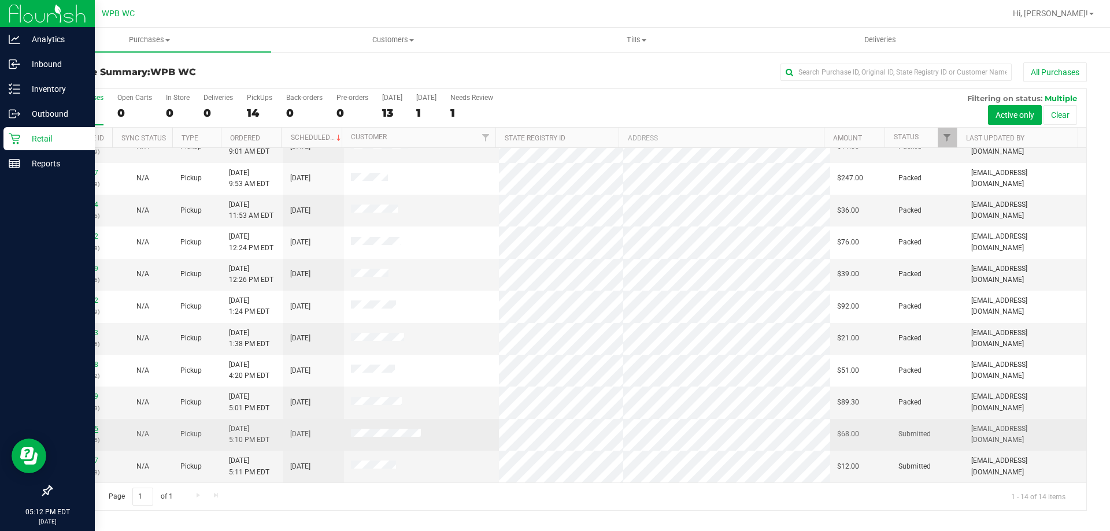  What do you see at coordinates (55, 164) in the screenshot?
I see `p: Reports` at bounding box center [55, 164].